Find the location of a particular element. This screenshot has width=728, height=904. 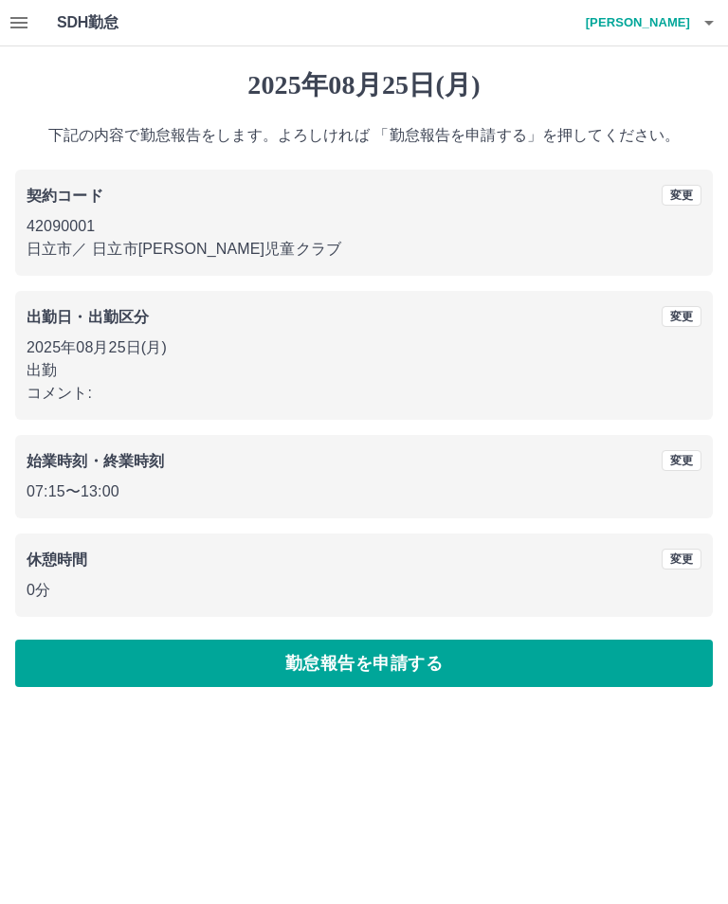

p: 0分 is located at coordinates (364, 590).